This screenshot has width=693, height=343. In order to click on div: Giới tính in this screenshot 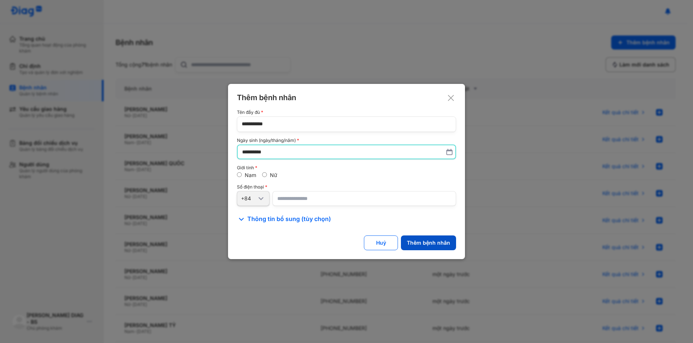, I will do `click(346, 168)`.